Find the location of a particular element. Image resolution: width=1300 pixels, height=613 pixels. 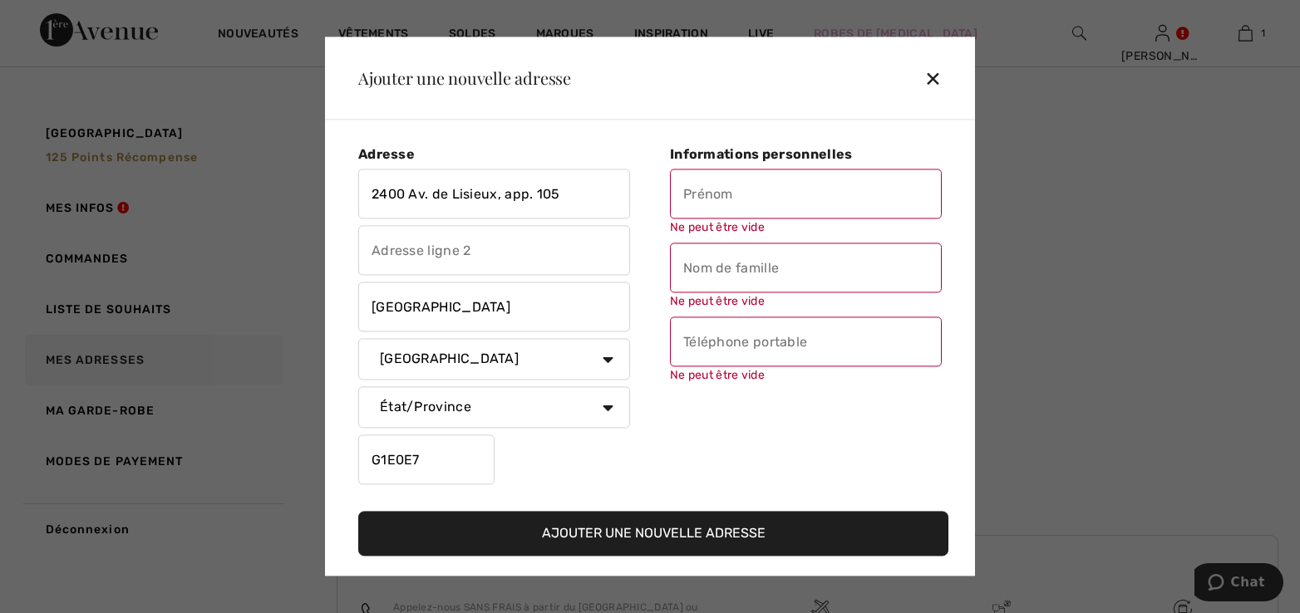

input: Téléphone portable is located at coordinates (805, 342).